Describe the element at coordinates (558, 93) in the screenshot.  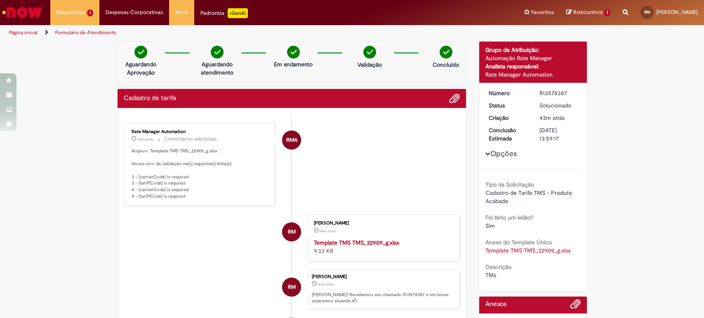
I see `div: R13578387` at that location.